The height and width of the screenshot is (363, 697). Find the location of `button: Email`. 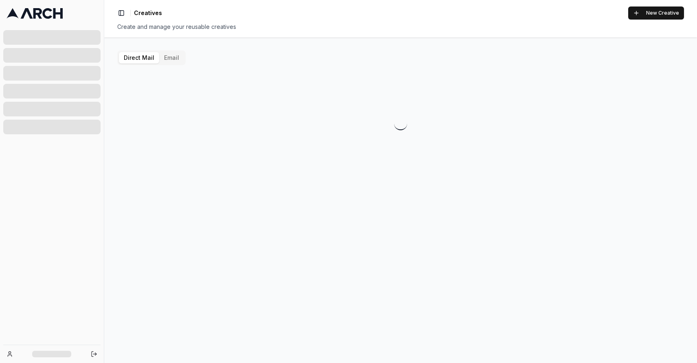

button: Email is located at coordinates (171, 58).